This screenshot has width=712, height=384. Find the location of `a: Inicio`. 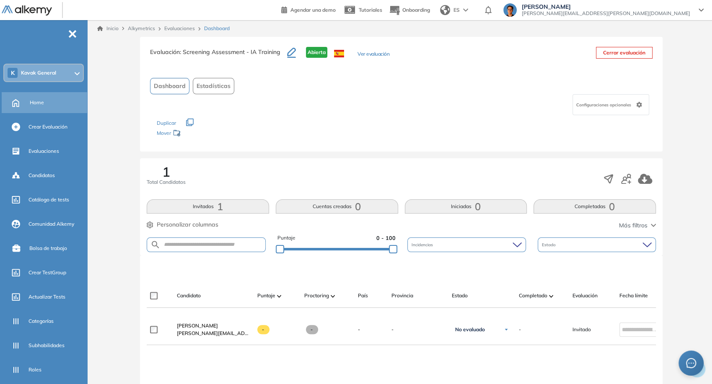

a: Inicio is located at coordinates (108, 28).